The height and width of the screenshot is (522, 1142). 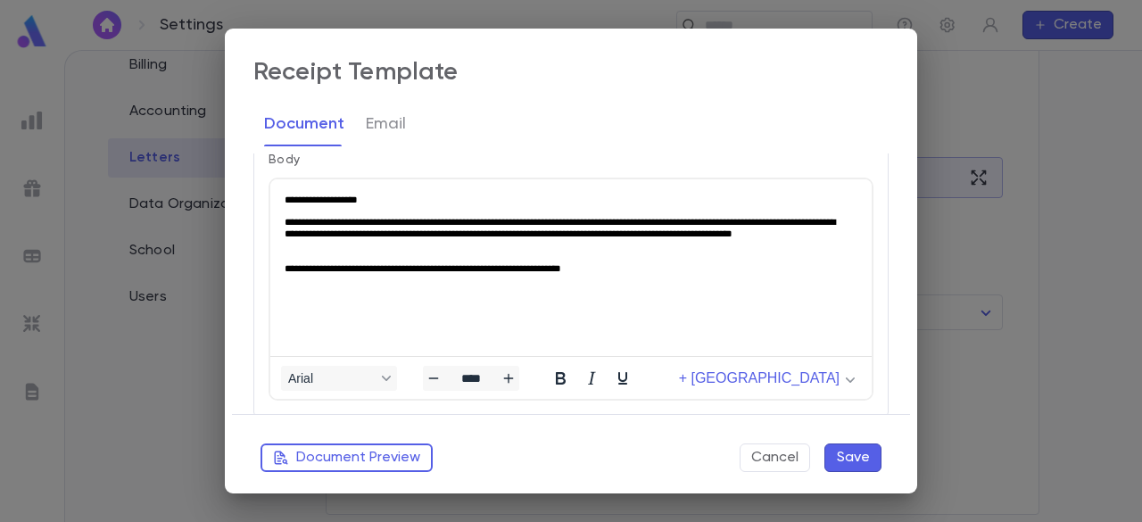 What do you see at coordinates (561, 378) in the screenshot?
I see `button: Bold` at bounding box center [561, 378].